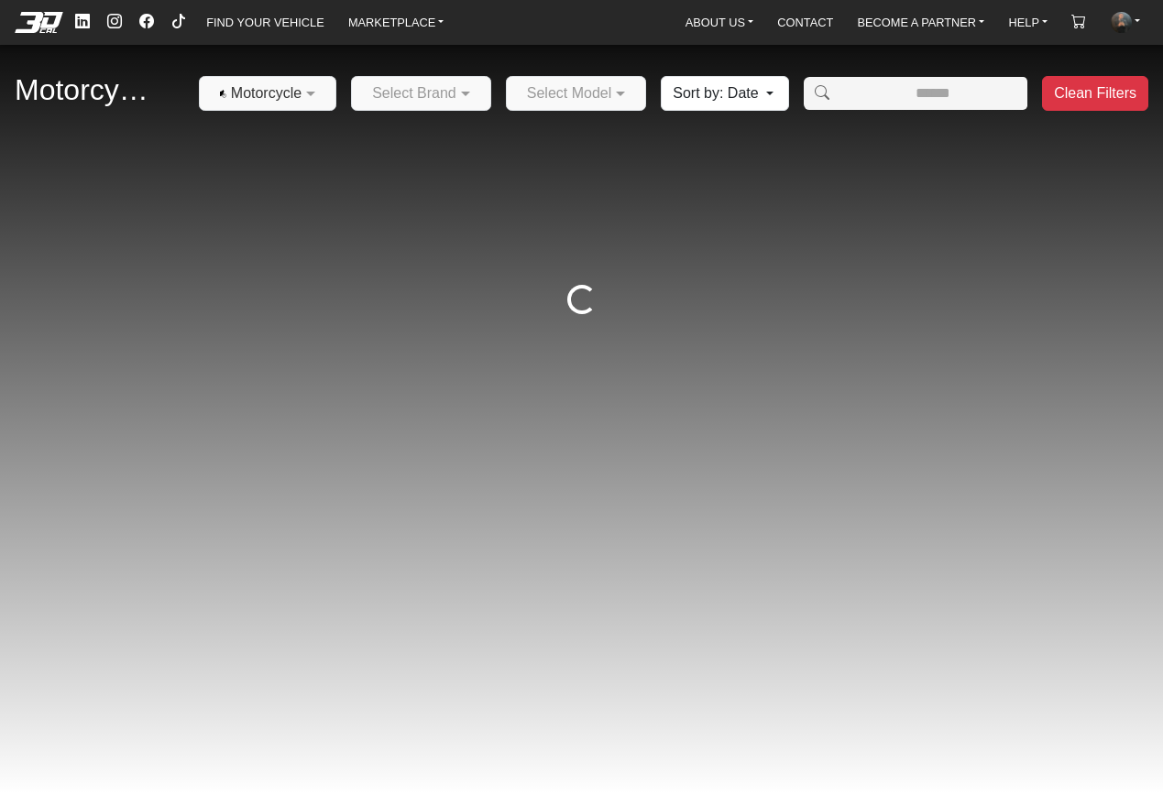 The width and height of the screenshot is (1163, 794). I want to click on a: MARKETPLACE, so click(396, 22).